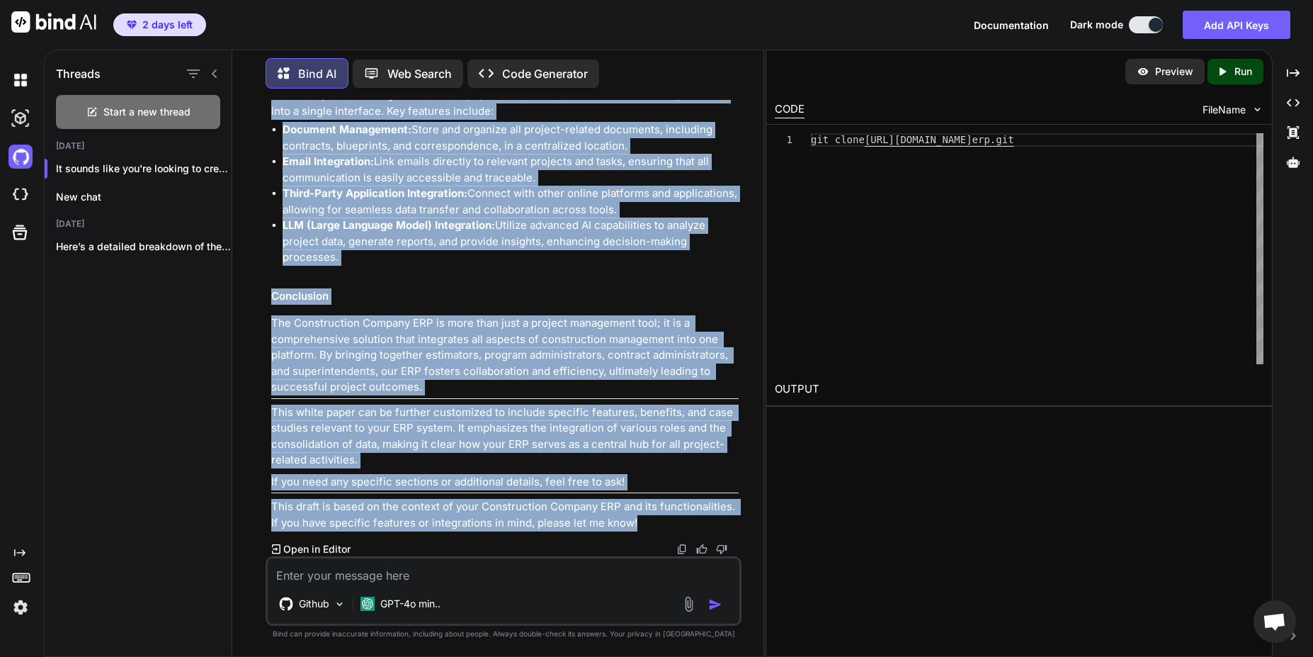 Image resolution: width=1313 pixels, height=657 pixels. I want to click on span: erp.git, so click(992, 140).